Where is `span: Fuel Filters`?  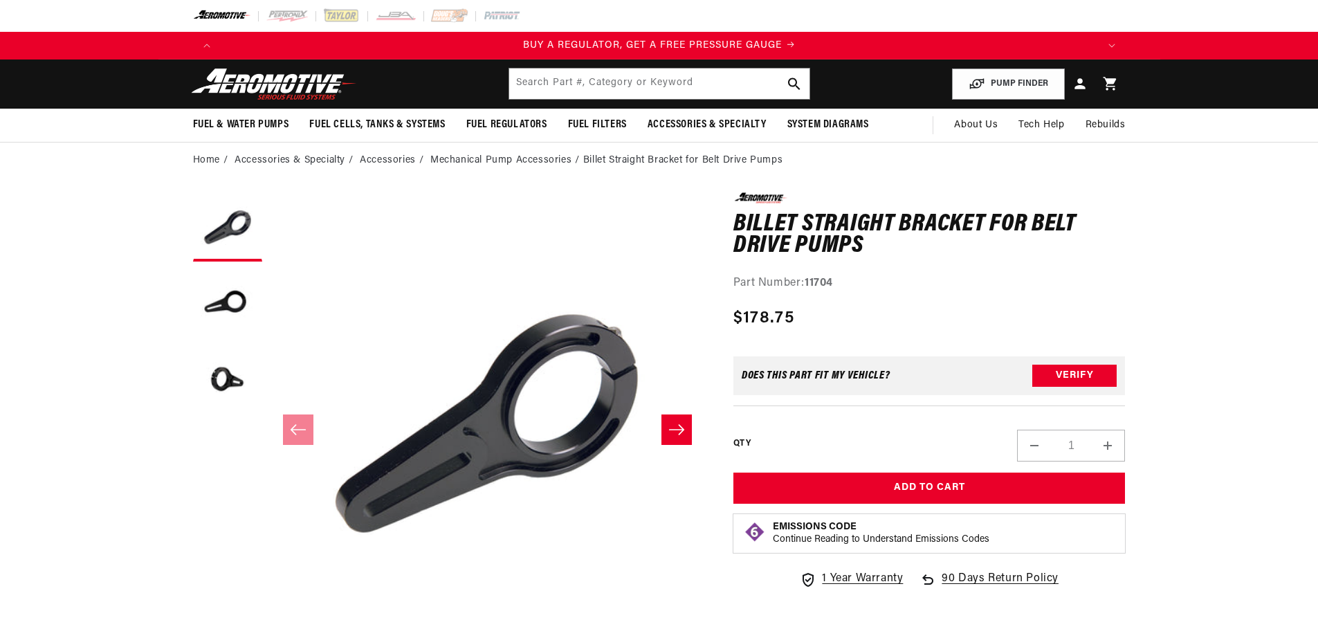
span: Fuel Filters is located at coordinates (597, 125).